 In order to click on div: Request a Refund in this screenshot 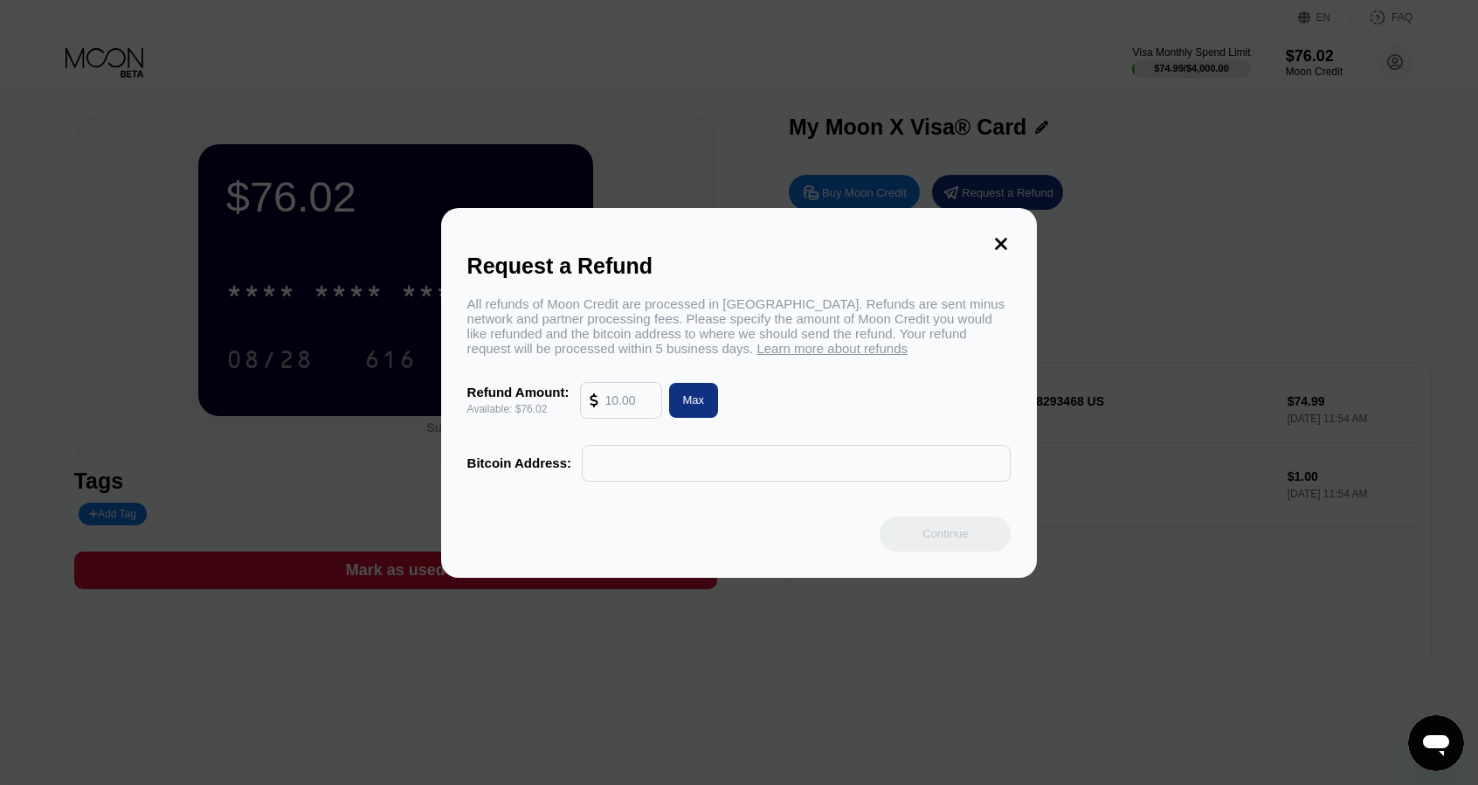, I will do `click(739, 266)`.